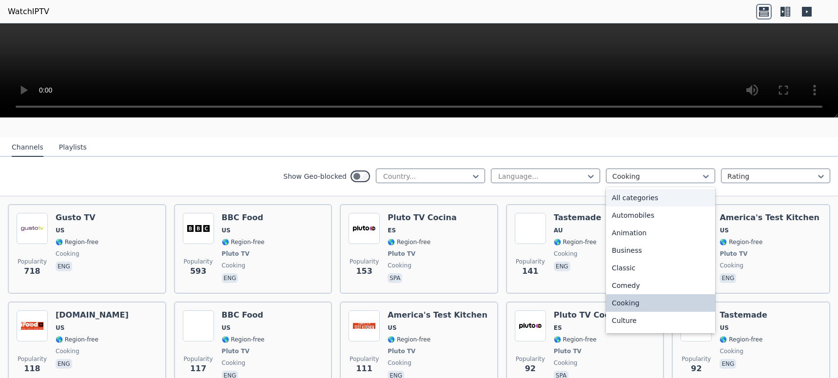 The height and width of the screenshot is (378, 838). I want to click on button: Playlists, so click(73, 148).